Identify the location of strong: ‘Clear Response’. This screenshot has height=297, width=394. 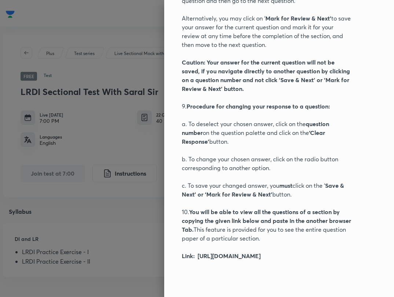
(253, 137).